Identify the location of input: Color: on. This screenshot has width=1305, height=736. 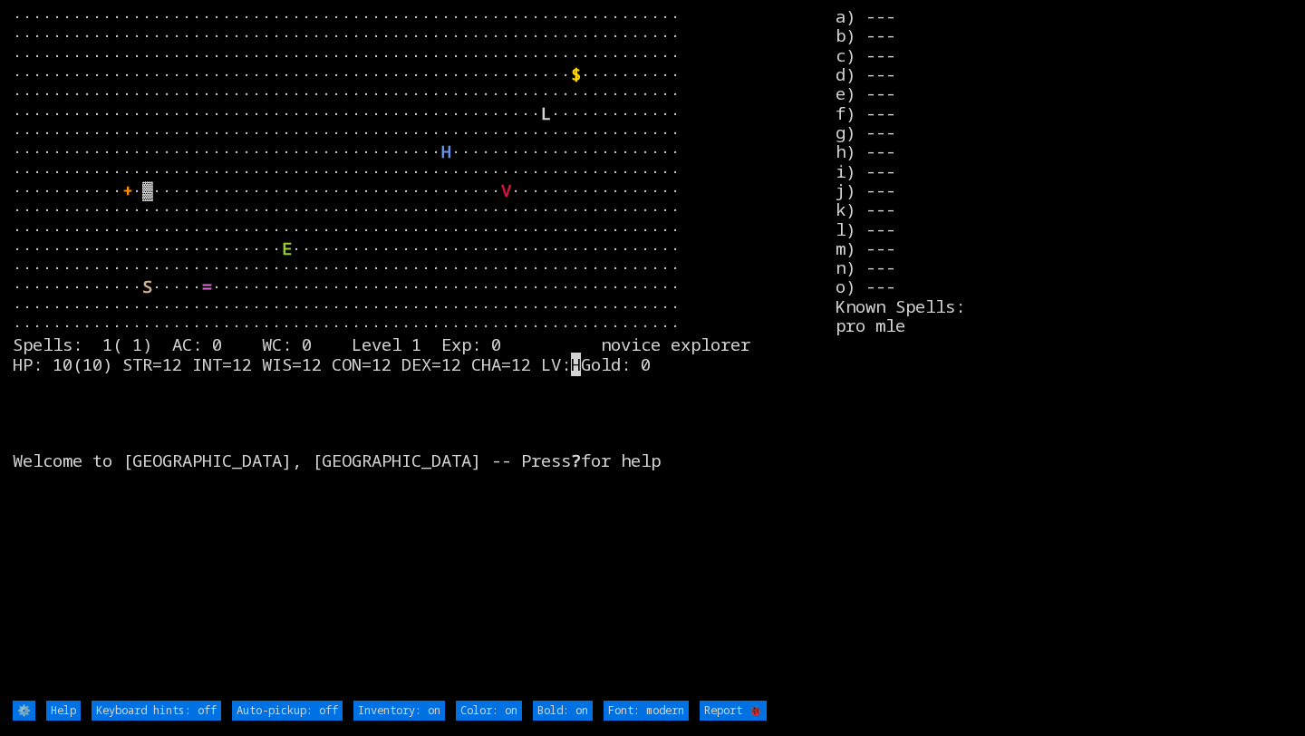
(488, 709).